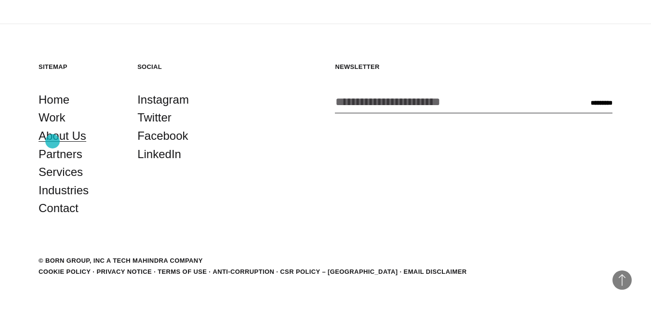 The height and width of the screenshot is (309, 651). Describe the element at coordinates (182, 271) in the screenshot. I see `a: Terms of Use` at that location.